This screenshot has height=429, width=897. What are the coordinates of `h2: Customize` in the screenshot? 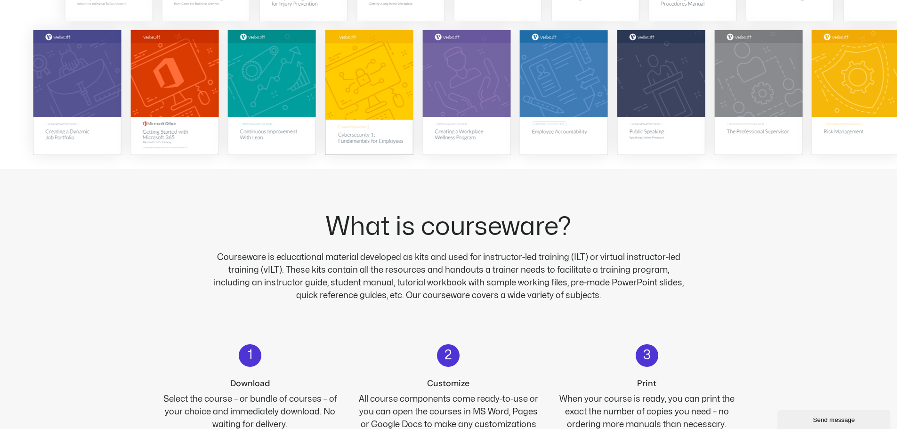 It's located at (449, 383).